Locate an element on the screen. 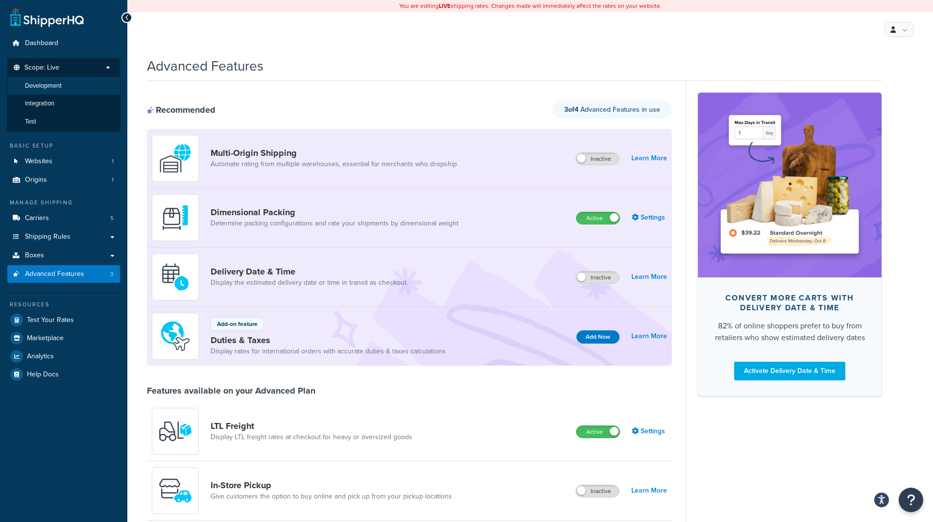 This screenshot has height=522, width=933. b: LIVE is located at coordinates (445, 6).